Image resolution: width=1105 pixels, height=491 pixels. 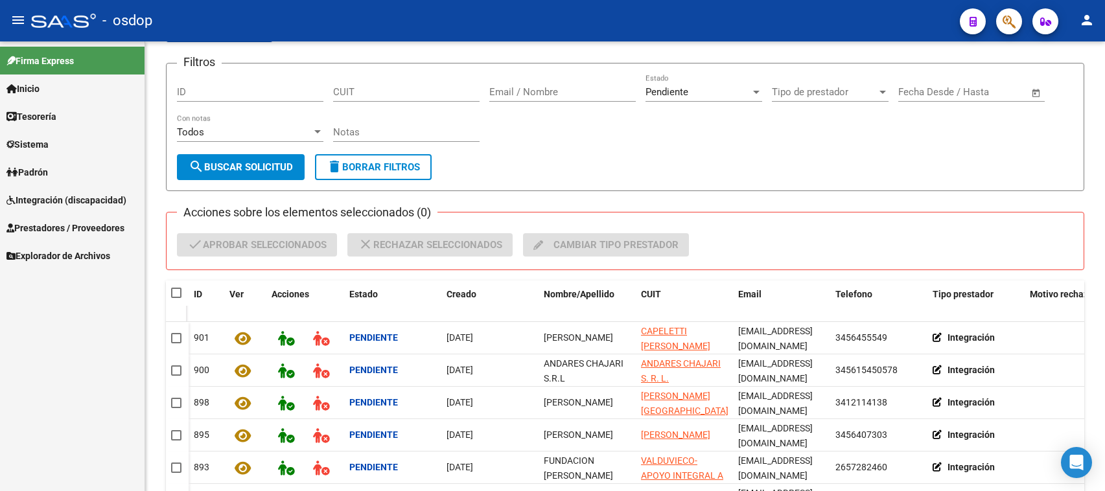 I want to click on span: Ver, so click(x=237, y=294).